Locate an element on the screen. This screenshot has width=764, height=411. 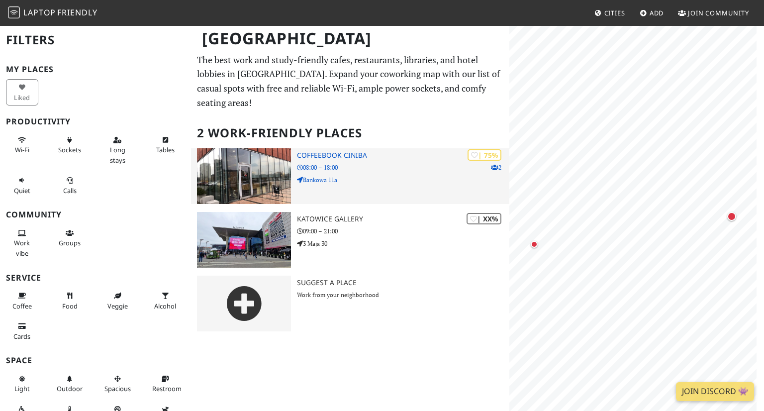
a: Katowice Gallery | XX% Katowice Gallery 09:00 – 21:00 3 Maja 30 is located at coordinates (350, 240).